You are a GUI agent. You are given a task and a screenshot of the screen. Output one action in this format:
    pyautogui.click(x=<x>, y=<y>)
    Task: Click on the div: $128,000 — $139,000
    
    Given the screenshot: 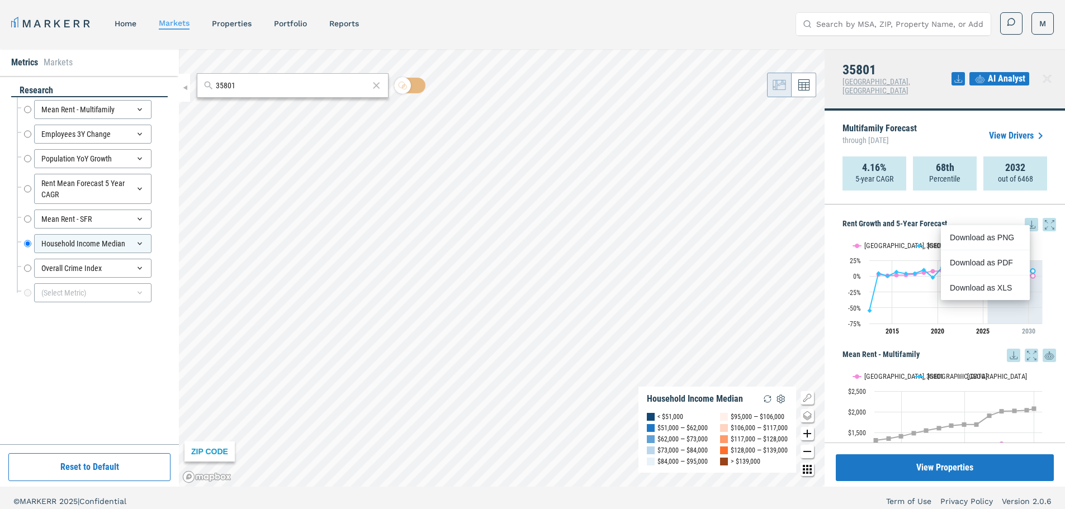 What is the action you would take?
    pyautogui.click(x=759, y=451)
    